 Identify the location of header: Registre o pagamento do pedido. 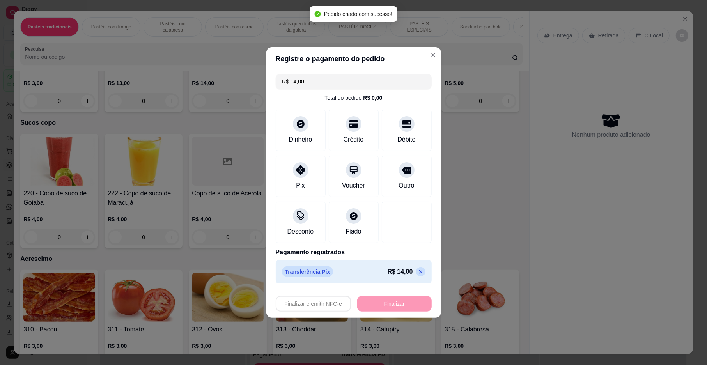
(354, 59).